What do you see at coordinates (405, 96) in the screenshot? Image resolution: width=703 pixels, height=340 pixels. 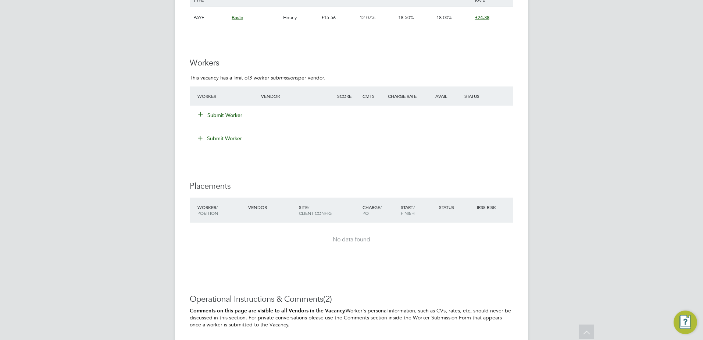 I see `div: Charge Rate` at bounding box center [405, 96].